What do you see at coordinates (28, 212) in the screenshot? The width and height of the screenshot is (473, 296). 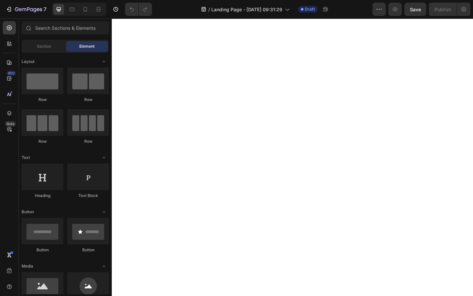 I see `span: Button` at bounding box center [28, 212].